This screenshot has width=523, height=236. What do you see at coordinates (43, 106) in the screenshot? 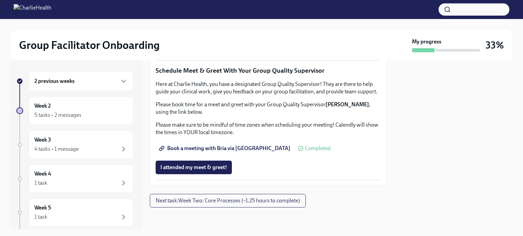
I see `h6: Week 2` at bounding box center [43, 106].